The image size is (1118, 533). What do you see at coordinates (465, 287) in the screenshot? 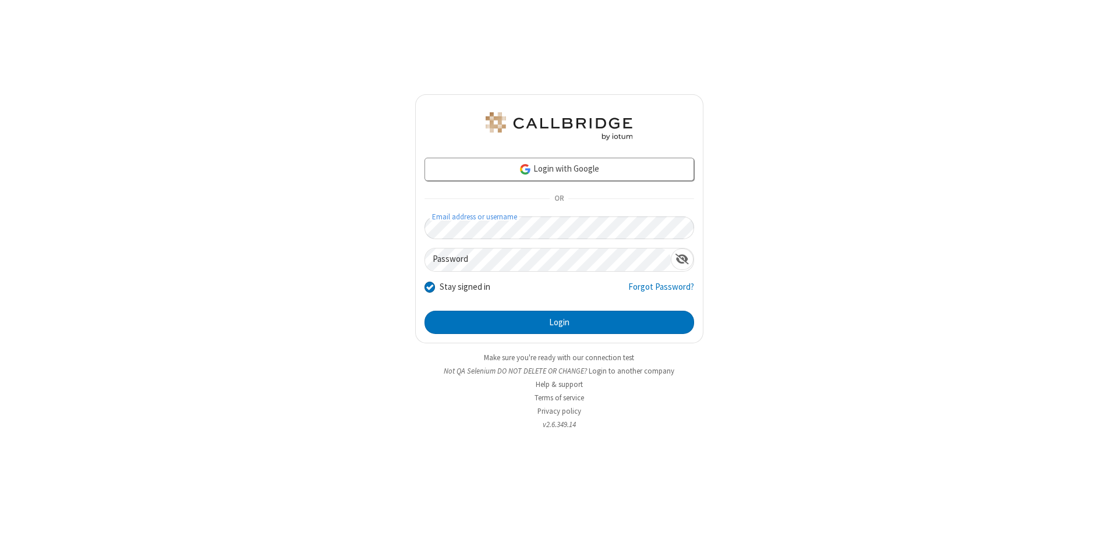
I see `label: Stay signed in` at bounding box center [465, 287].